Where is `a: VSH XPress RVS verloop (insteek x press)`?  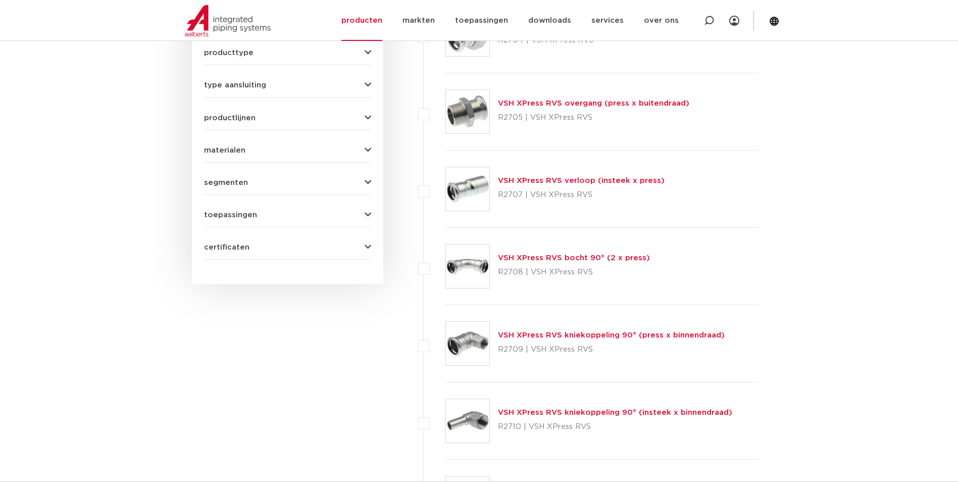
a: VSH XPress RVS verloop (insteek x press) is located at coordinates (581, 180).